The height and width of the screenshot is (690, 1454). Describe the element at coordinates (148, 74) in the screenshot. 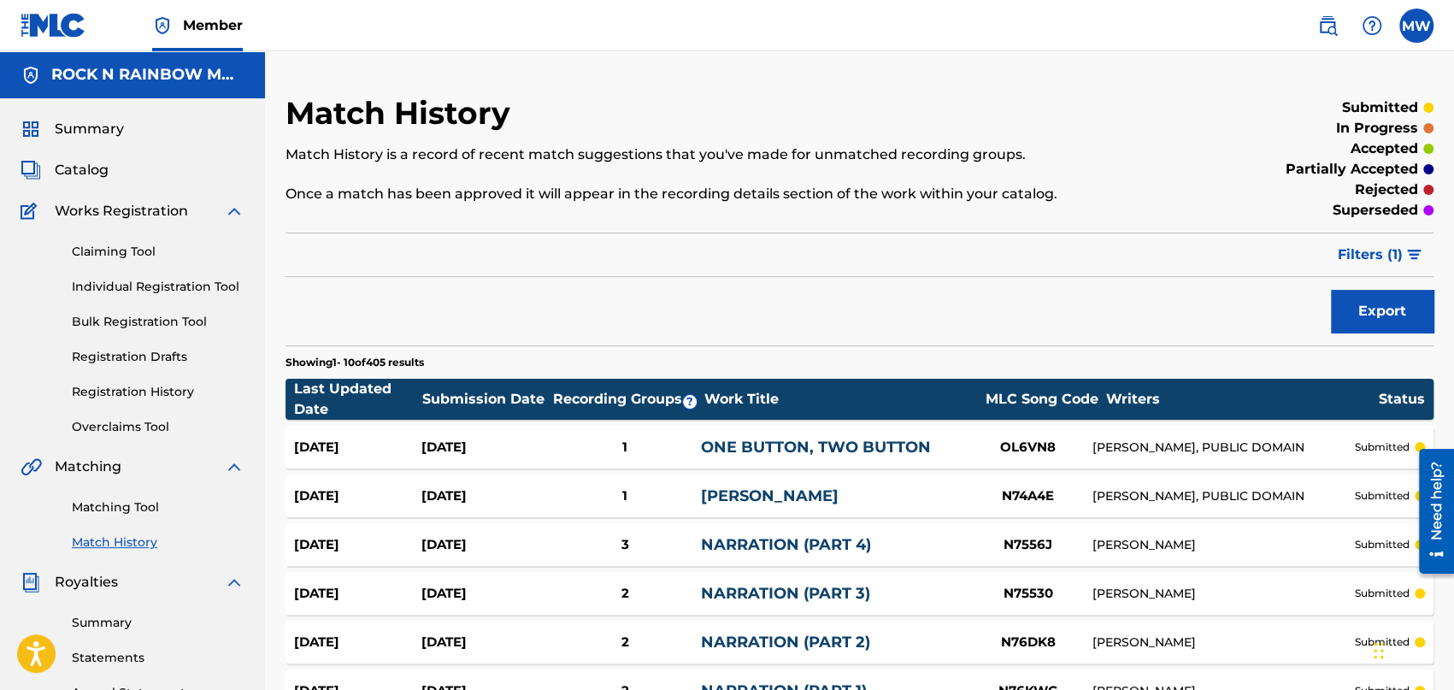

I see `h5: ROCK N RAINBOW MUSIC PUBLISHING` at that location.